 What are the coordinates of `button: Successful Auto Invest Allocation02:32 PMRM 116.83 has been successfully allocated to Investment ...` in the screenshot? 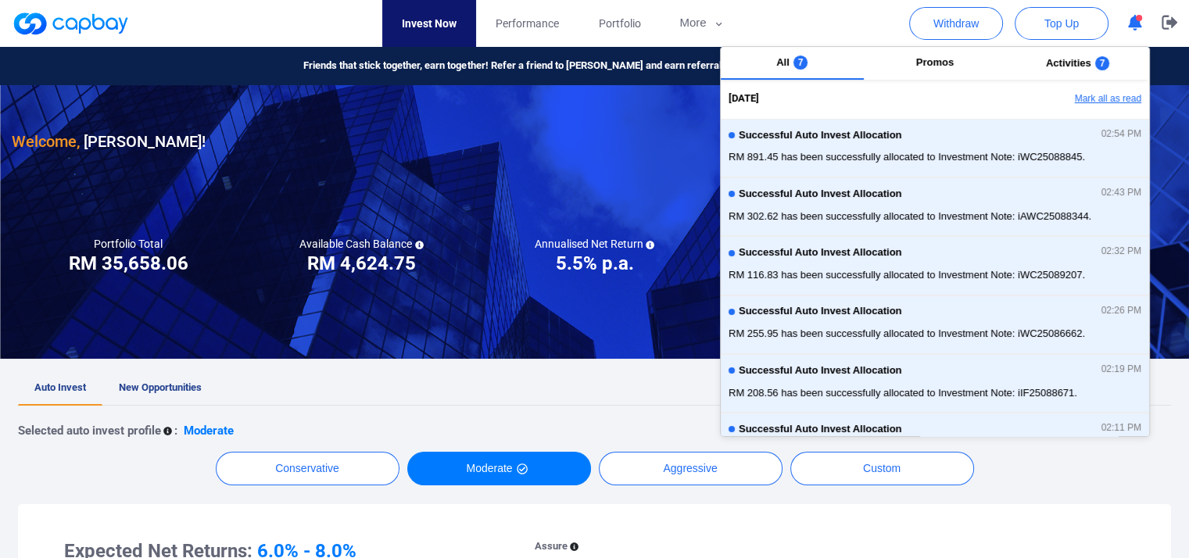 It's located at (935, 265).